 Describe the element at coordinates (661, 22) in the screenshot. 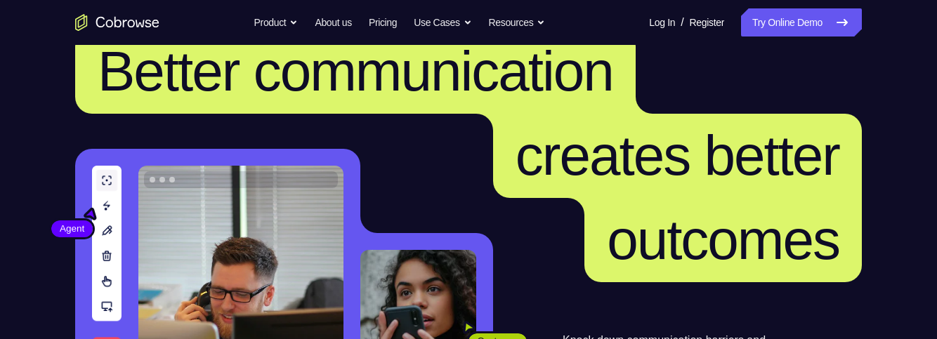

I see `a: Log In` at that location.